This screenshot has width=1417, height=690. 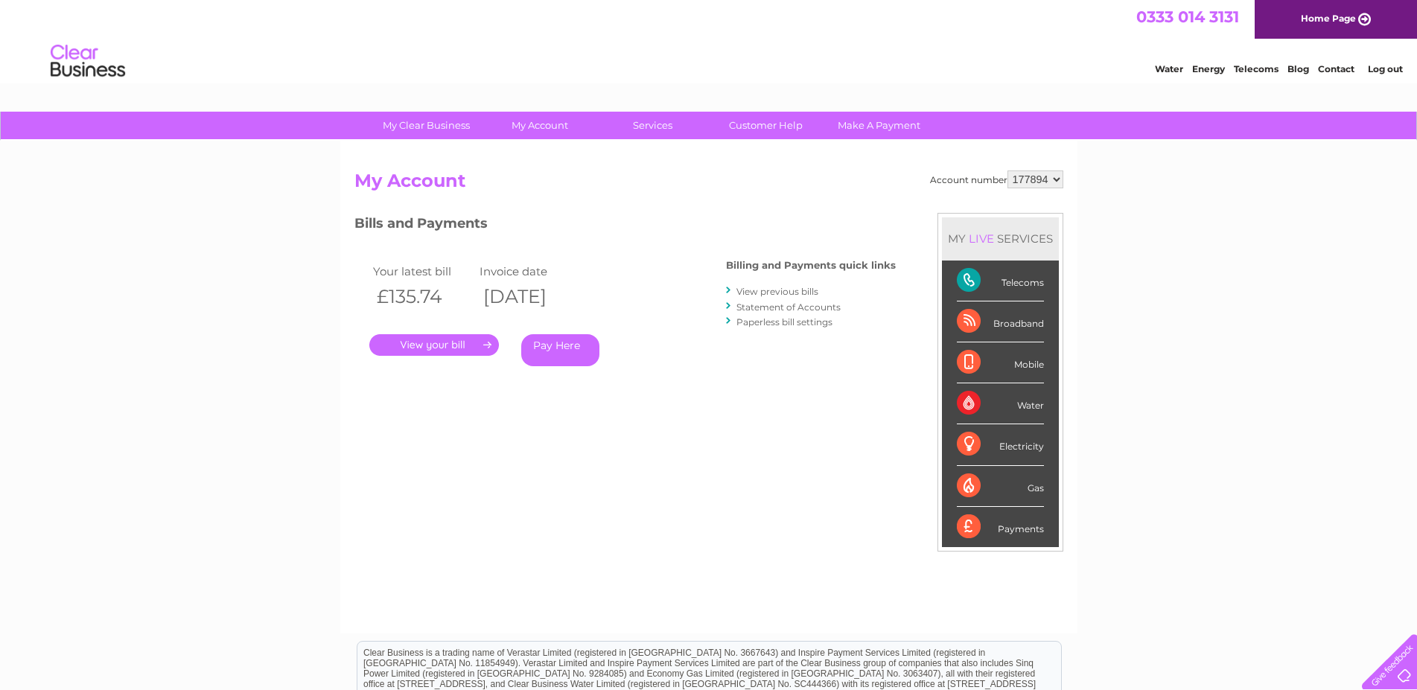 What do you see at coordinates (1336, 69) in the screenshot?
I see `a: Contact` at bounding box center [1336, 69].